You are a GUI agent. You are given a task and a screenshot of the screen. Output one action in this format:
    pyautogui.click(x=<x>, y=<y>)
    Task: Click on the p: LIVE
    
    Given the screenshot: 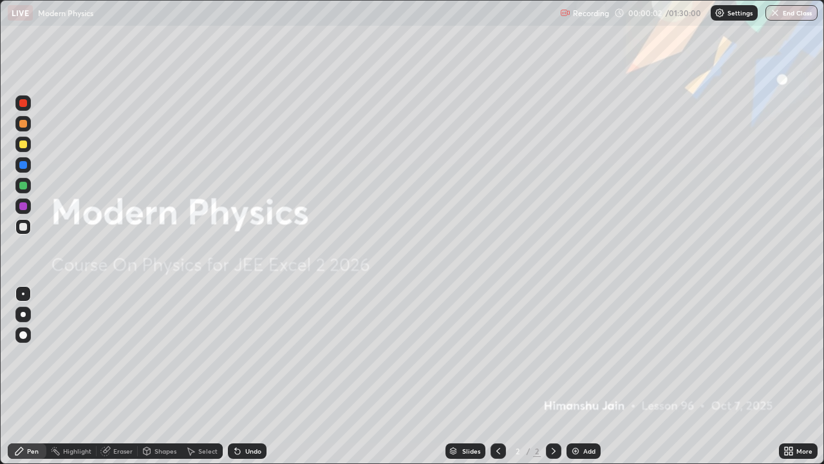 What is the action you would take?
    pyautogui.click(x=20, y=13)
    